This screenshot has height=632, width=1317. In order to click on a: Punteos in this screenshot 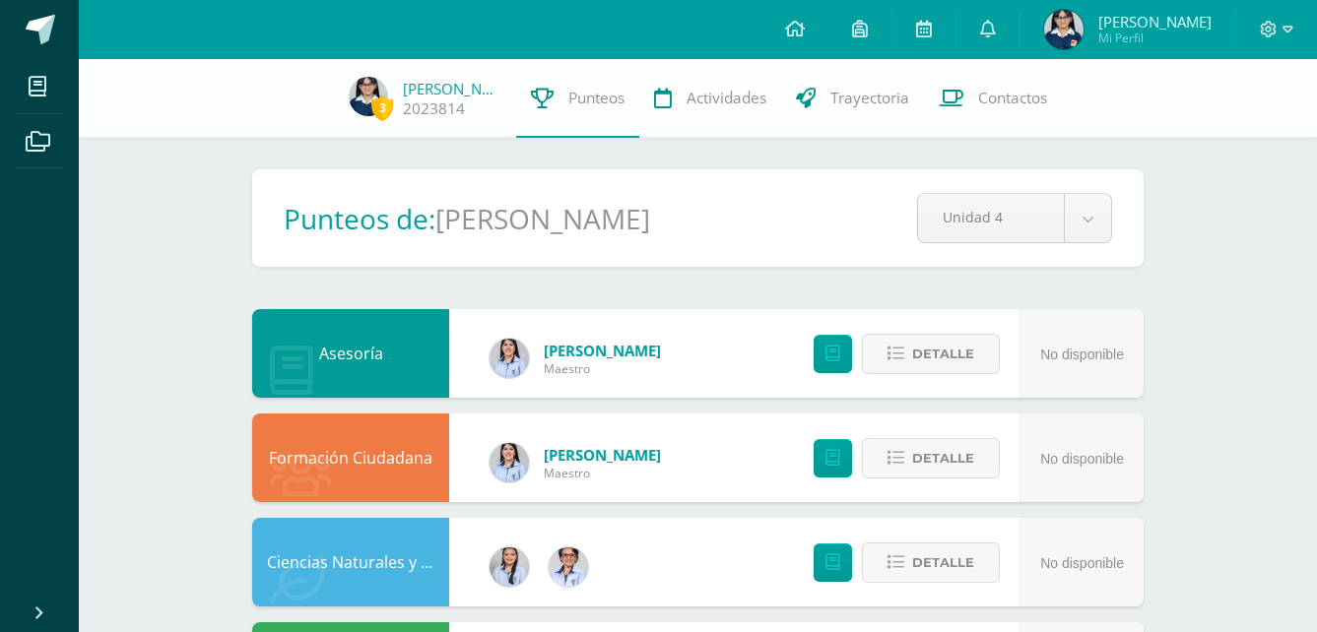, I will do `click(577, 98)`.